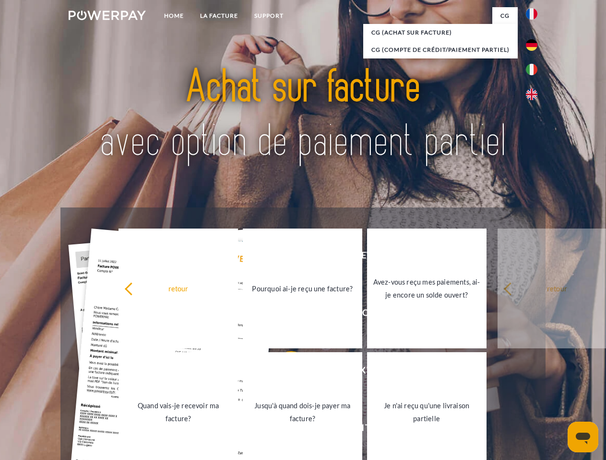  I want to click on div: Avez-vous reçu mes paiements, ai-je encore un solde ouvert?, so click(426, 289).